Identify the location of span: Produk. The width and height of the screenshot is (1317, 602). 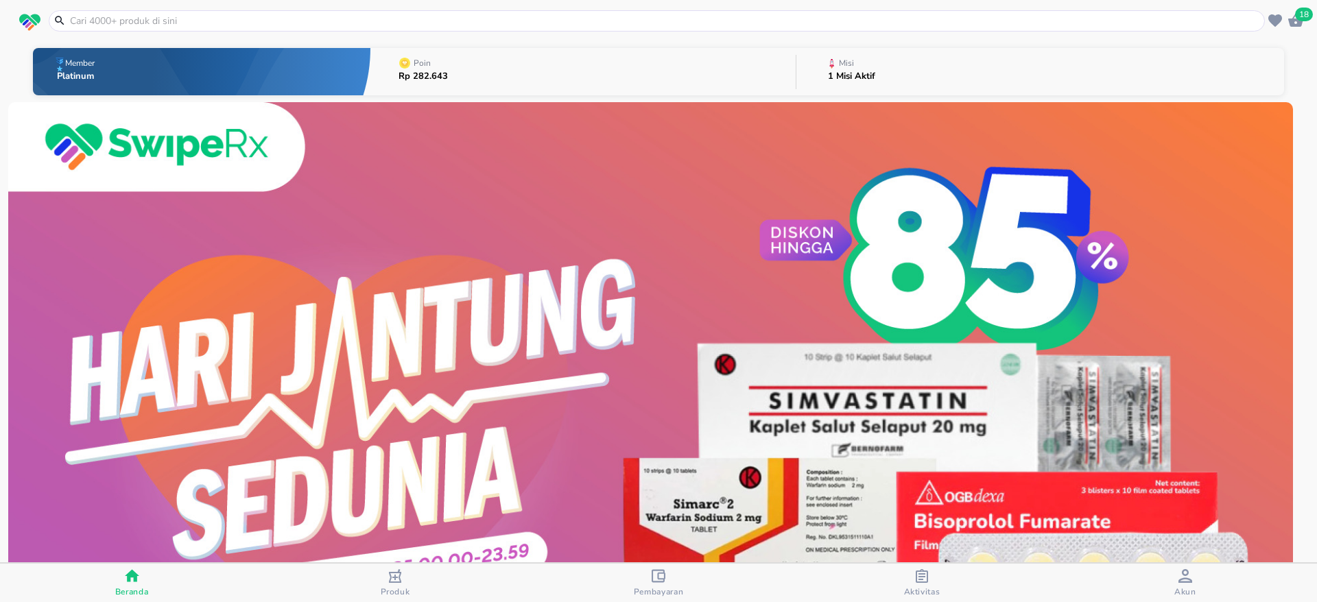
(395, 592).